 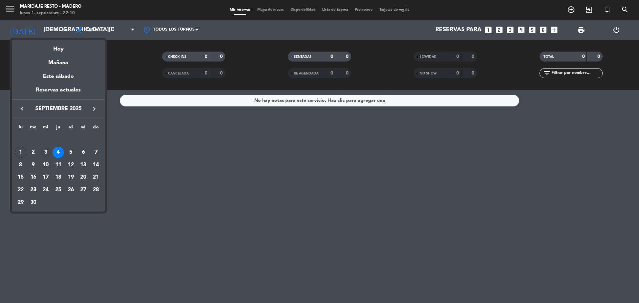 I want to click on th: sábado, so click(x=84, y=129).